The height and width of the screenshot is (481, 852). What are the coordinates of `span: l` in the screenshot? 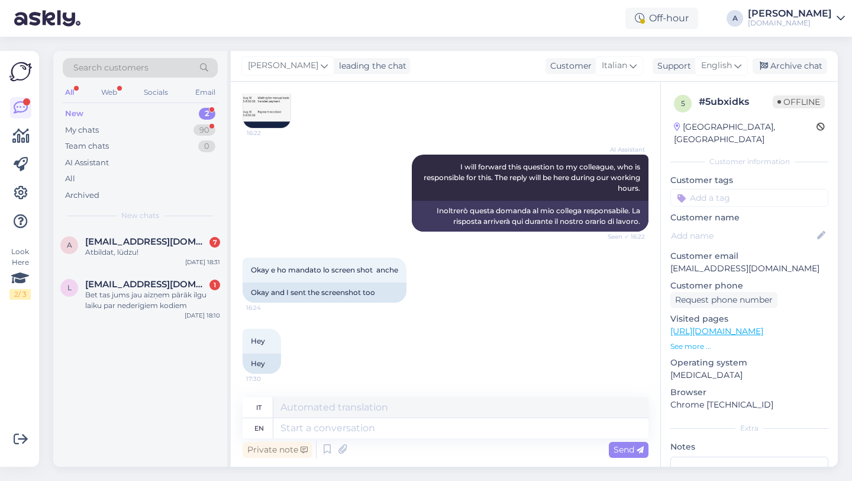 It's located at (69, 287).